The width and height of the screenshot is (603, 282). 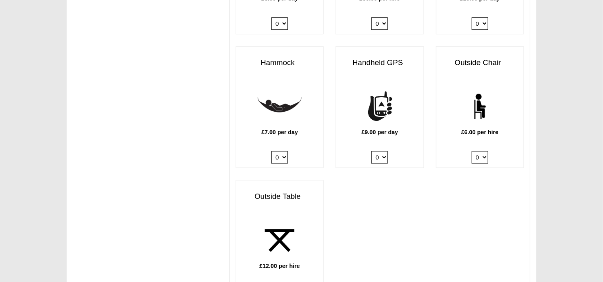 What do you see at coordinates (280, 132) in the screenshot?
I see `b: £7.00 per day` at bounding box center [280, 132].